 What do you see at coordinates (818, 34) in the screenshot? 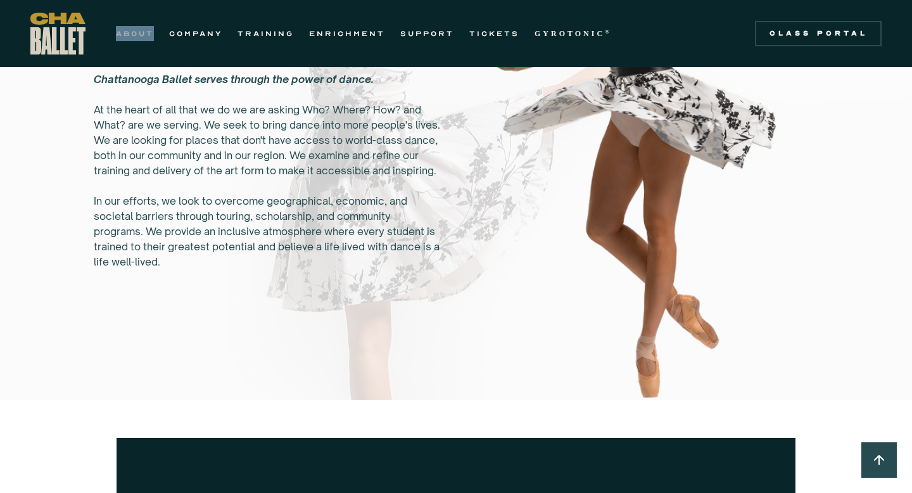
I see `div: Class Portal` at bounding box center [818, 34].